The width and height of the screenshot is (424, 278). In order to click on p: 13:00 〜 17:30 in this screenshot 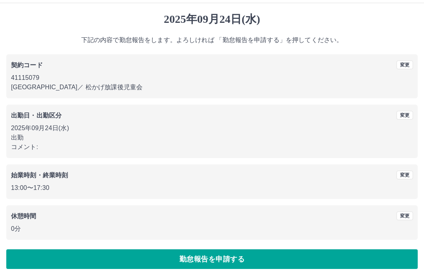, I will do `click(212, 188)`.